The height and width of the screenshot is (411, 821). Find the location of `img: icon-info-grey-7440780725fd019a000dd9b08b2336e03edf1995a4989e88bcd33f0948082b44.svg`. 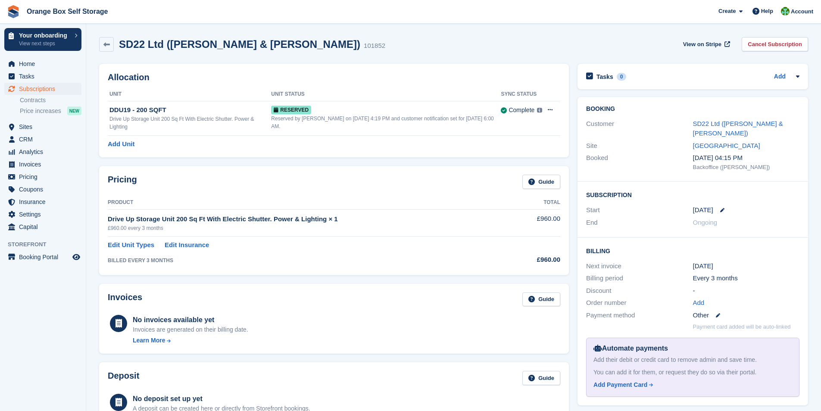

img: icon-info-grey-7440780725fd019a000dd9b08b2336e03edf1995a4989e88bcd33f0948082b44.svg is located at coordinates (539, 110).